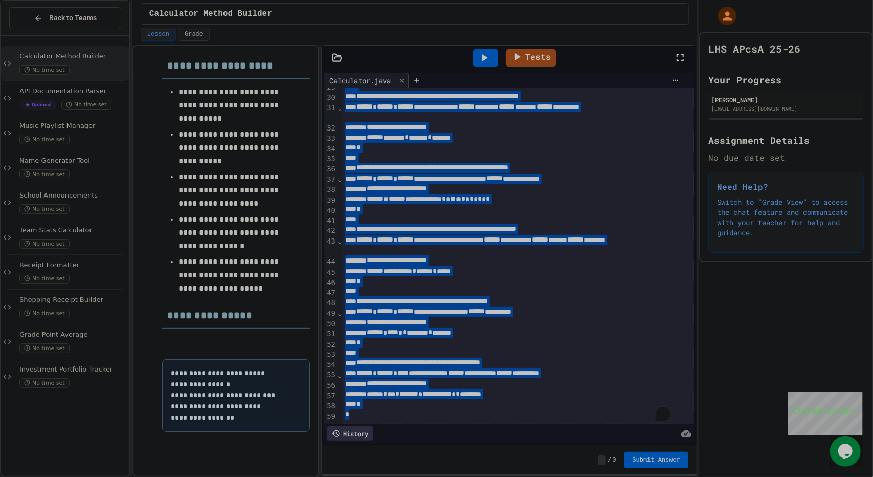 This screenshot has width=873, height=477. Describe the element at coordinates (331, 293) in the screenshot. I see `div: 47` at that location.